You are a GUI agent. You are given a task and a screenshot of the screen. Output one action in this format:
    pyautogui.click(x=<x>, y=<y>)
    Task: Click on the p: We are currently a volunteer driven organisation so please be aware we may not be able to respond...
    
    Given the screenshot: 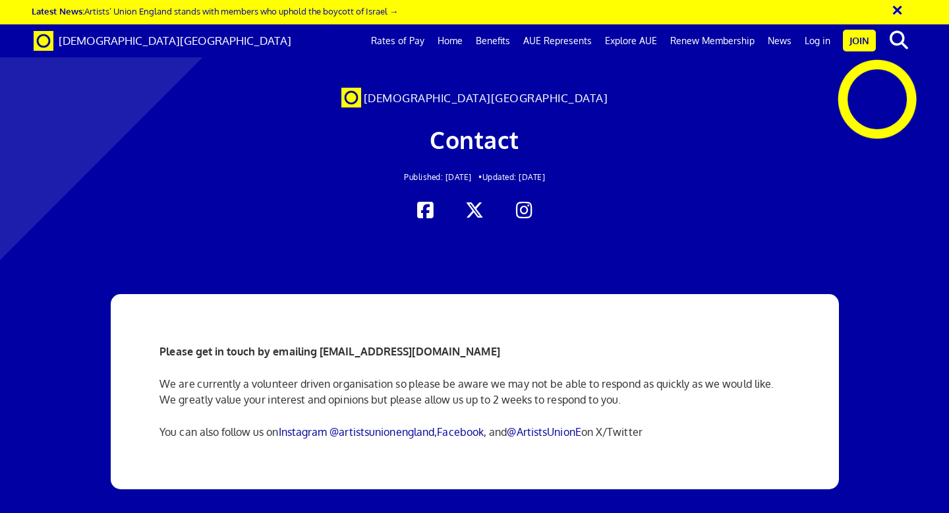 What is the action you would take?
    pyautogui.click(x=474, y=392)
    